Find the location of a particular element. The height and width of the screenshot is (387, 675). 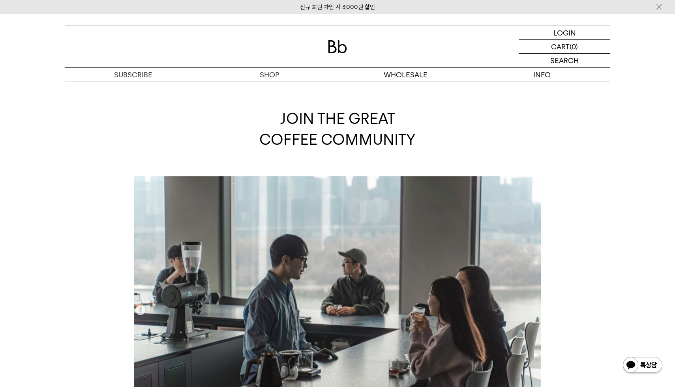

p: INFO is located at coordinates (542, 75).